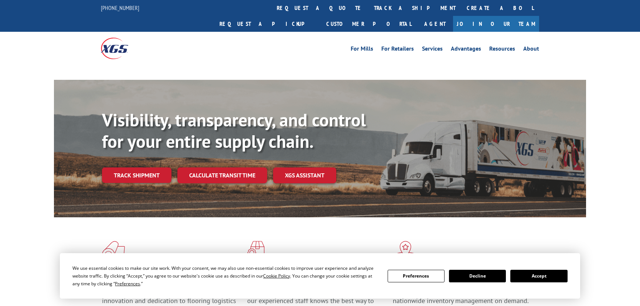 The image size is (640, 306). I want to click on a: Calculate transit time, so click(222, 175).